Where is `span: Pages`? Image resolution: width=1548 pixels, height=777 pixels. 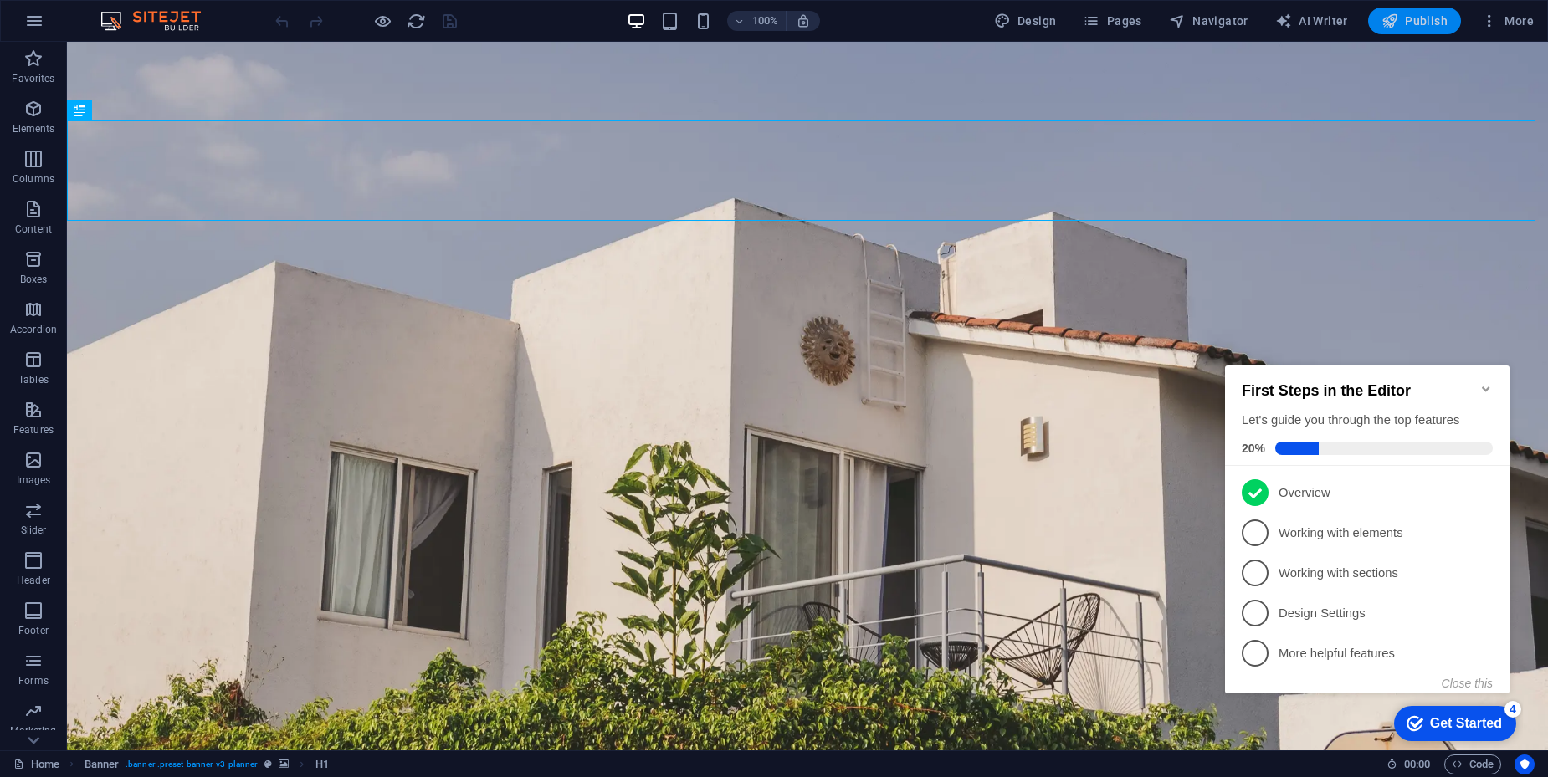
span: Pages is located at coordinates (1112, 21).